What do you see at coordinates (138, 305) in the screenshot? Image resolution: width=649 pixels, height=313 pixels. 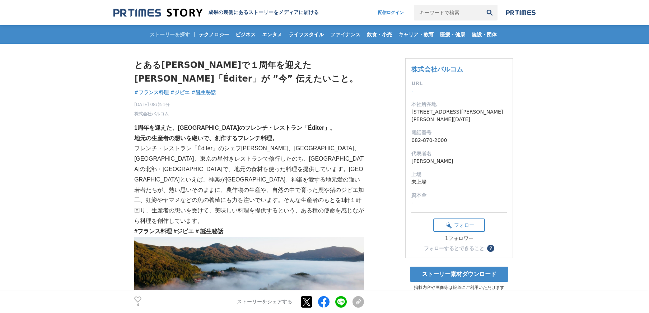 I see `p: 4` at bounding box center [138, 305].